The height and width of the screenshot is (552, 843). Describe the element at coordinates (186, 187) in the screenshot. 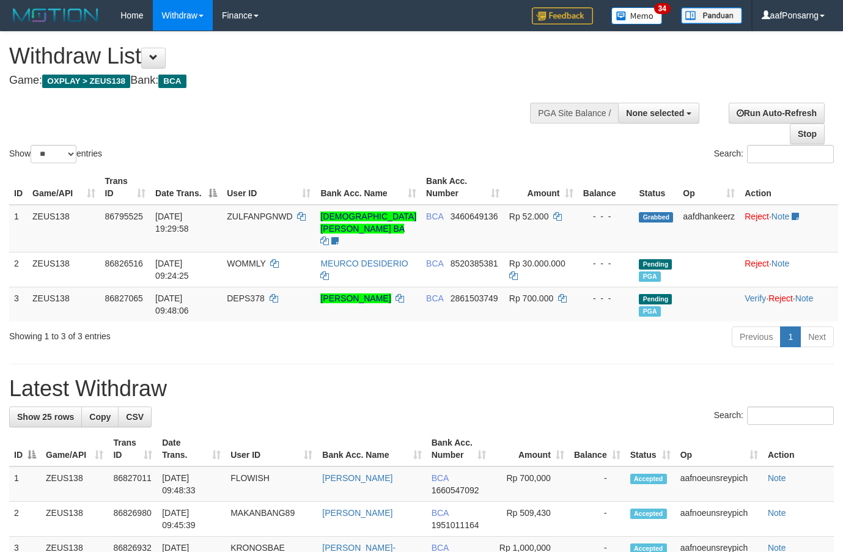

I see `th: Date Trans.: activate to sort column descending` at that location.